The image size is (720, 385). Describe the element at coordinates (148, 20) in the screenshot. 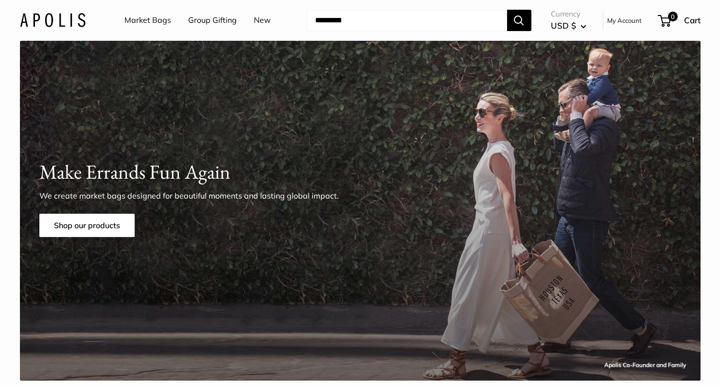

I see `a: Market Bags` at that location.